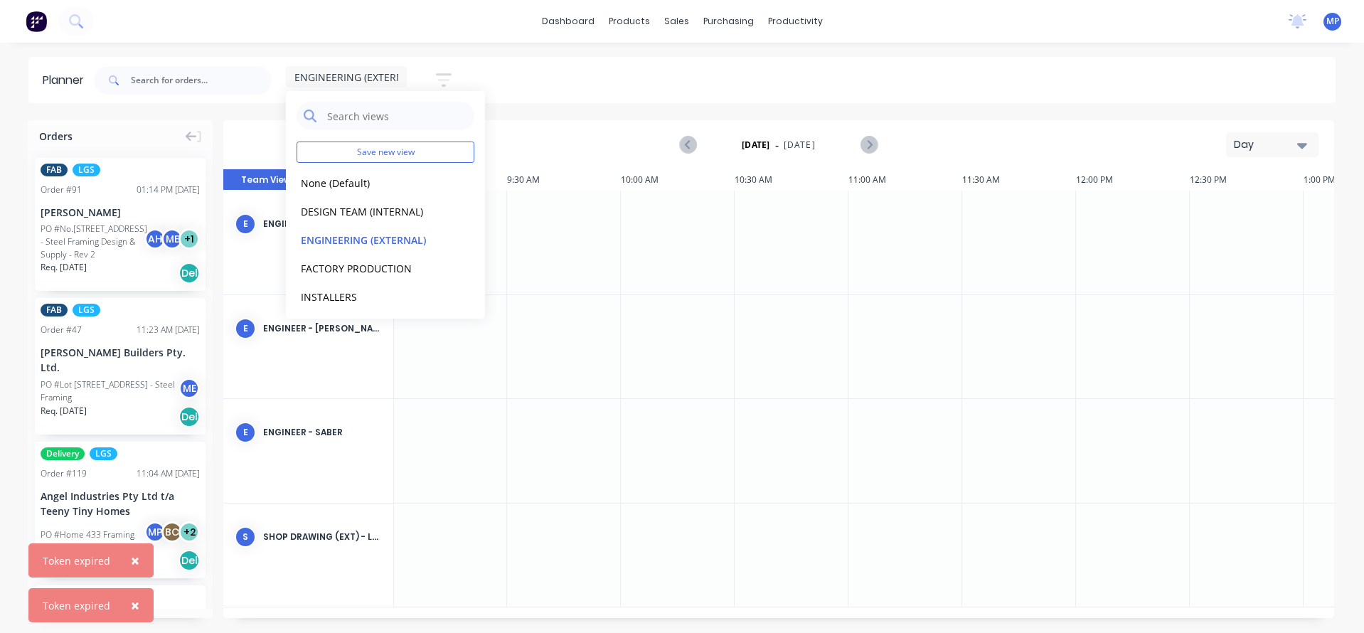  What do you see at coordinates (1019, 180) in the screenshot?
I see `div: 11:30 AM` at bounding box center [1019, 180].